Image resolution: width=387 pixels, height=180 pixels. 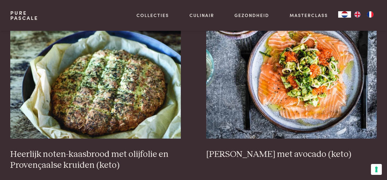 I want to click on img: Rauwe zalm met avocado (keto), so click(x=291, y=75).